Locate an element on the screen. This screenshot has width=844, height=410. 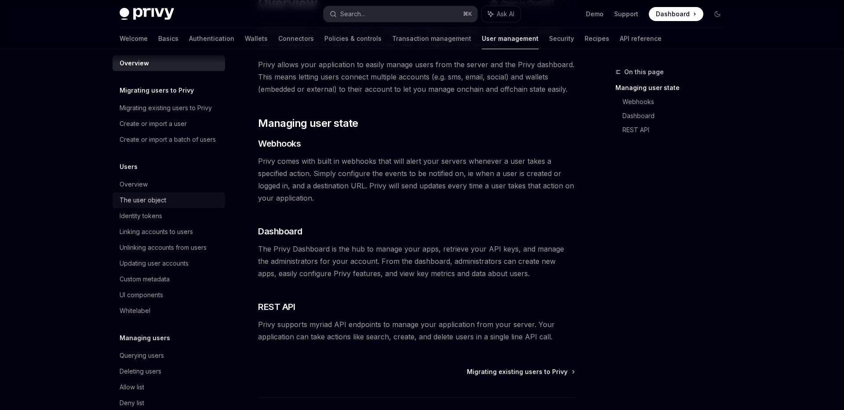
span: REST API is located at coordinates (276, 307).